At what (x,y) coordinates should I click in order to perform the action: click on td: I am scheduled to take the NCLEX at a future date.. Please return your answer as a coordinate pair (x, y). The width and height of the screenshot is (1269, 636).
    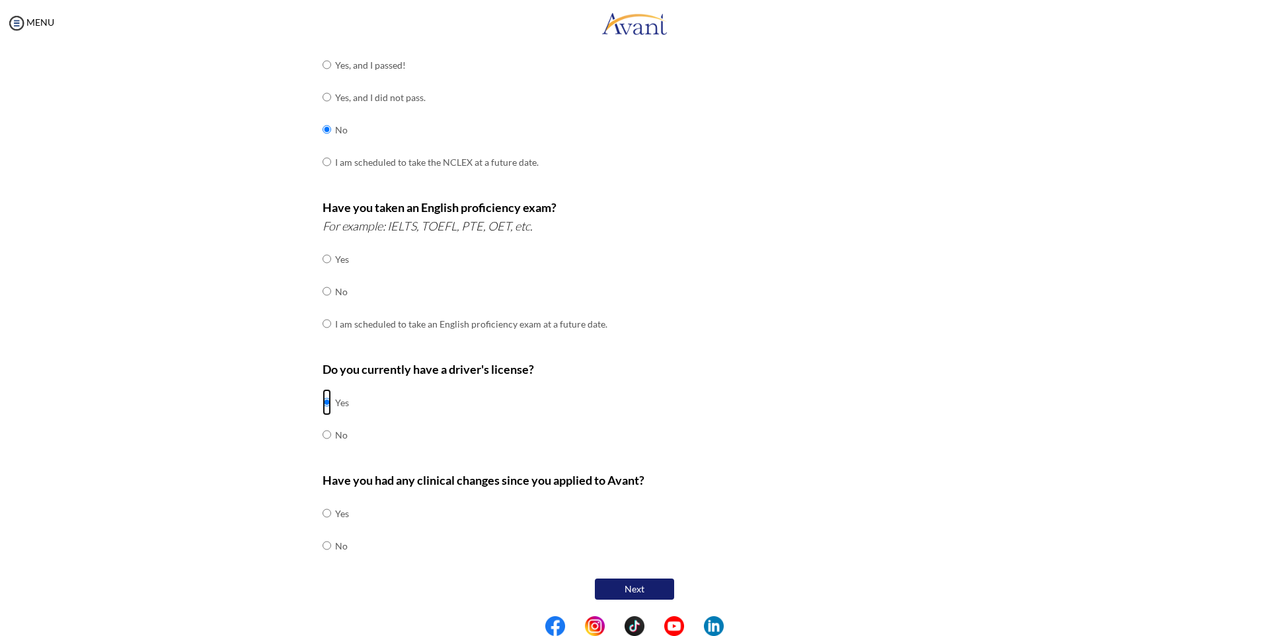
    Looking at the image, I should click on (437, 162).